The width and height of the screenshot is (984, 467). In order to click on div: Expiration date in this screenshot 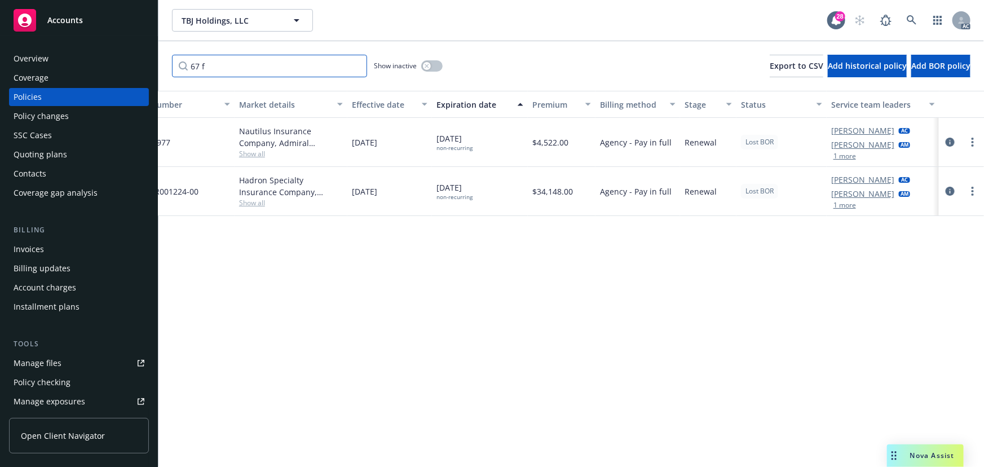, I will do `click(474, 104)`.